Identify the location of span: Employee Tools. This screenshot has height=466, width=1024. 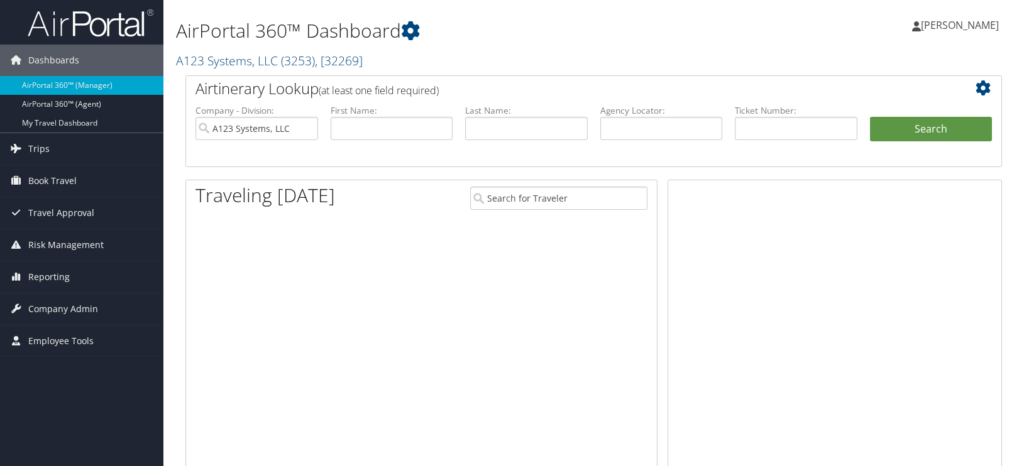
(61, 341).